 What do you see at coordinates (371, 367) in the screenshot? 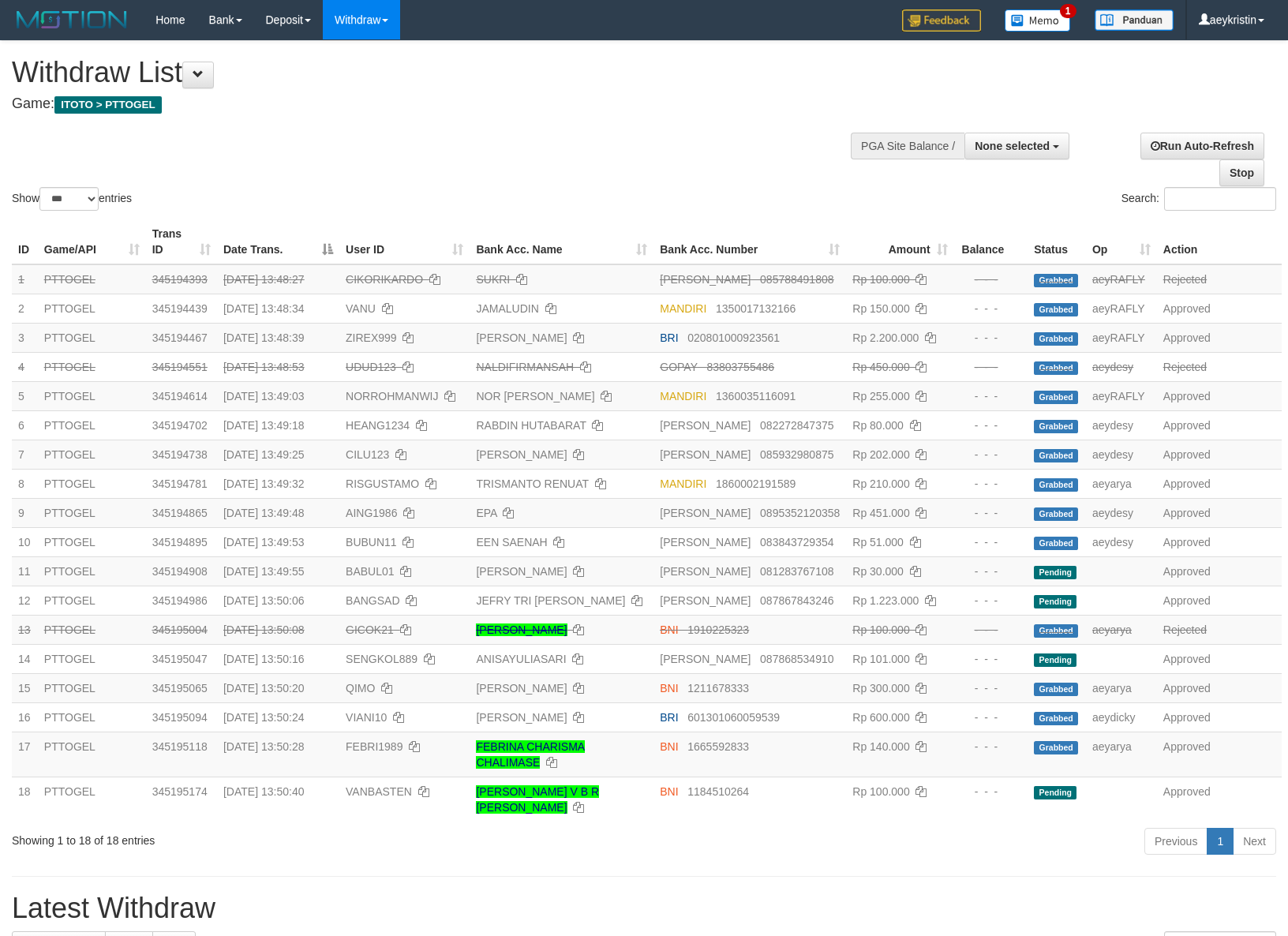
I see `span: UDUD123` at bounding box center [371, 367].